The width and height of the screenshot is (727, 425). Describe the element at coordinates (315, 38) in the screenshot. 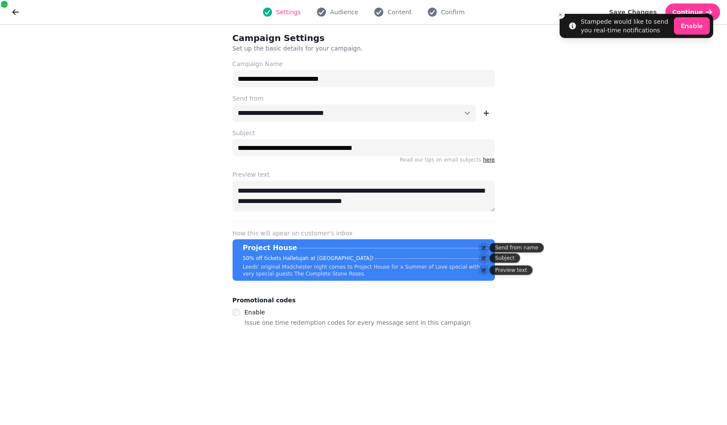

I see `h2: Campaign Settings` at that location.